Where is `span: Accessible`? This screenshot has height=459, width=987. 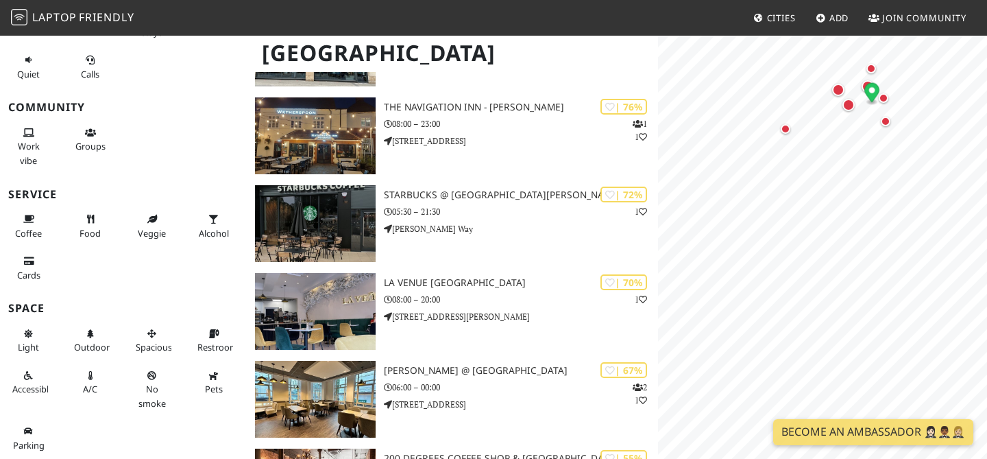 span: Accessible is located at coordinates (33, 389).